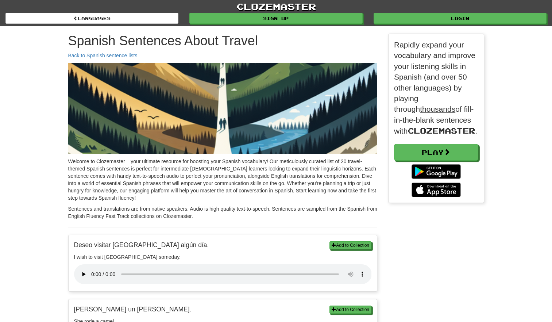 This screenshot has width=552, height=322. Describe the element at coordinates (223, 180) in the screenshot. I see `p: Welcome to Clozemaster – your ultimate resource for boosting your Spanish vocabulary! Our meticul...` at that location.